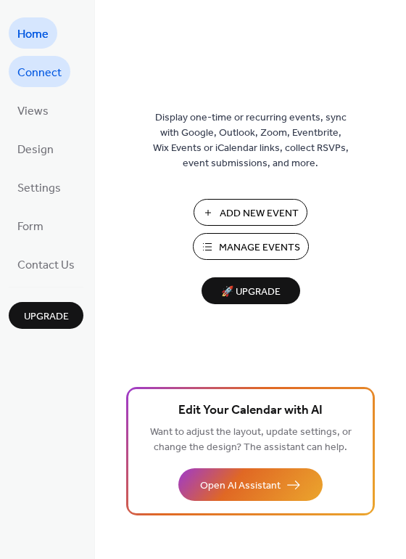 The height and width of the screenshot is (559, 406). What do you see at coordinates (251, 246) in the screenshot?
I see `button: Manage Events` at bounding box center [251, 246].